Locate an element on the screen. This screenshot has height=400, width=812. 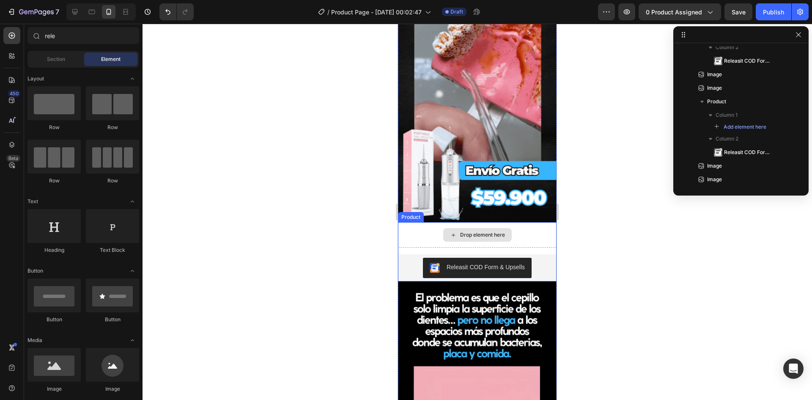
p: 7 is located at coordinates (57, 12).